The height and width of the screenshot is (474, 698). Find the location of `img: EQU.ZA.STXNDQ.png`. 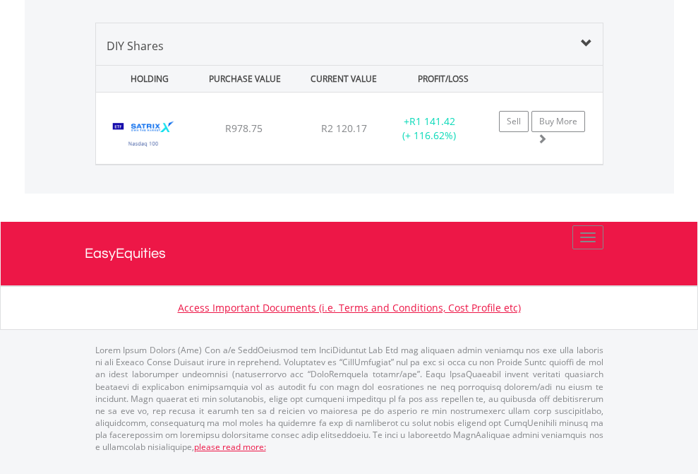

img: EQU.ZA.STXNDQ.png is located at coordinates (143, 135).